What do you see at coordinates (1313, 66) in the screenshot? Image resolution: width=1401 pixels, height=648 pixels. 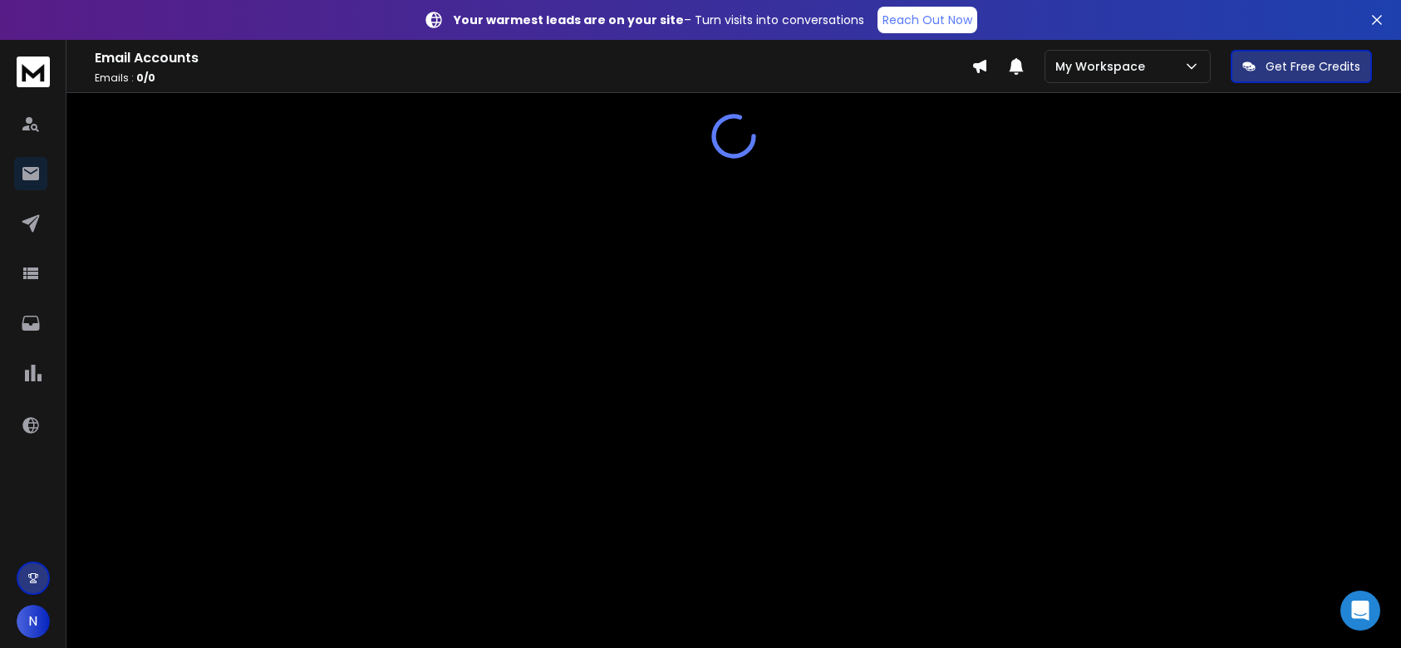 I see `p: Get Free Credits` at bounding box center [1313, 66].